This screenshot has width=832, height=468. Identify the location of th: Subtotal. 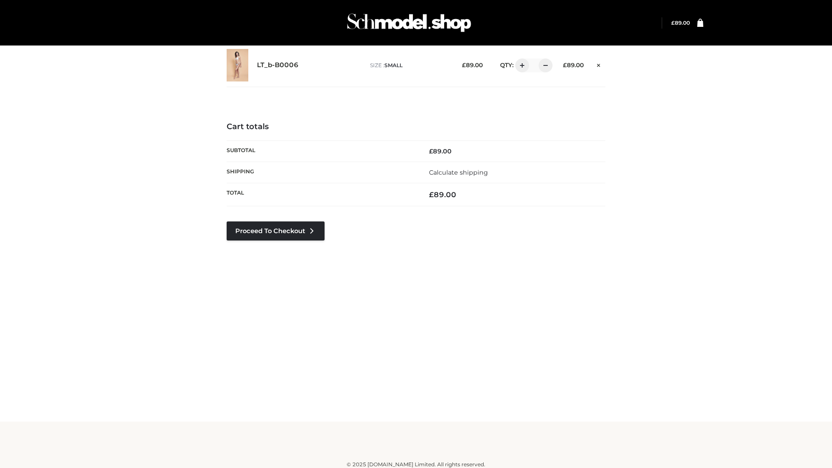
(321, 151).